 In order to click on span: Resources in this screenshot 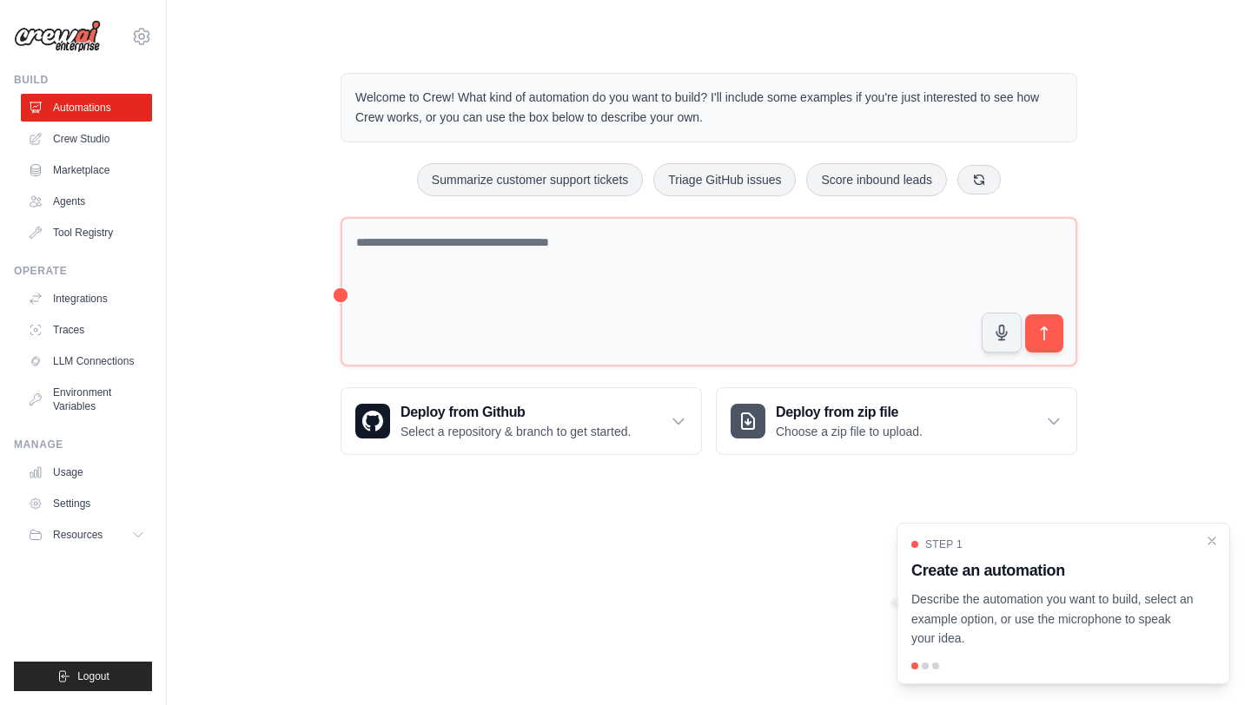, I will do `click(77, 535)`.